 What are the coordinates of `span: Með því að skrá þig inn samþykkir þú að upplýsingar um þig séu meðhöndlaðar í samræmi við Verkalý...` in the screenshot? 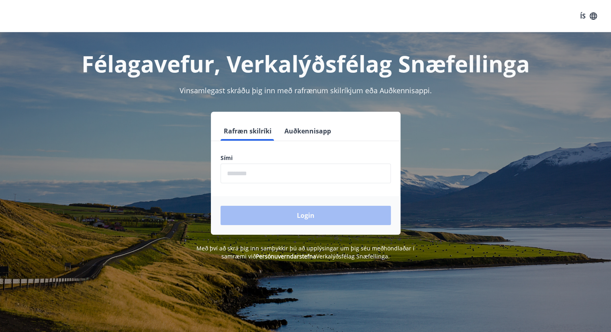 It's located at (305, 252).